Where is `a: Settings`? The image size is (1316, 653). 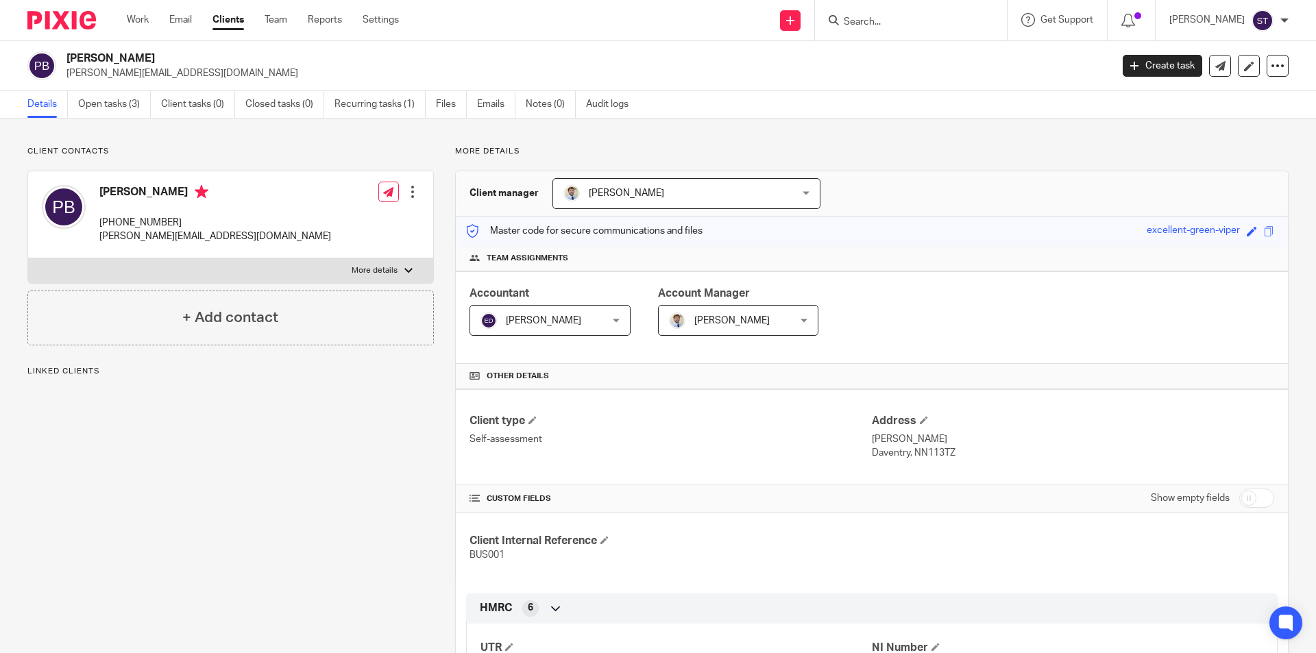
a: Settings is located at coordinates (380, 20).